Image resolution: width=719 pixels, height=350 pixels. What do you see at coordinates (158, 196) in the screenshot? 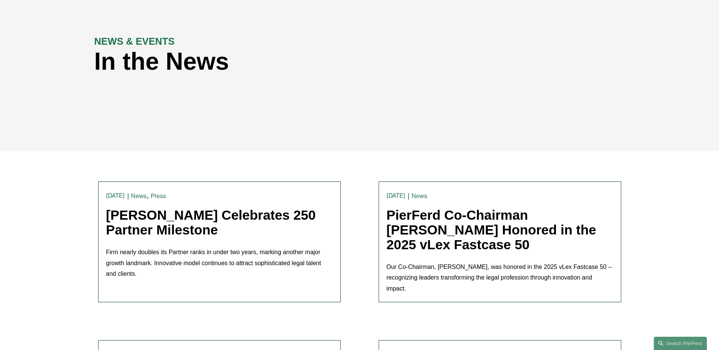
I see `a: Press` at bounding box center [158, 196].